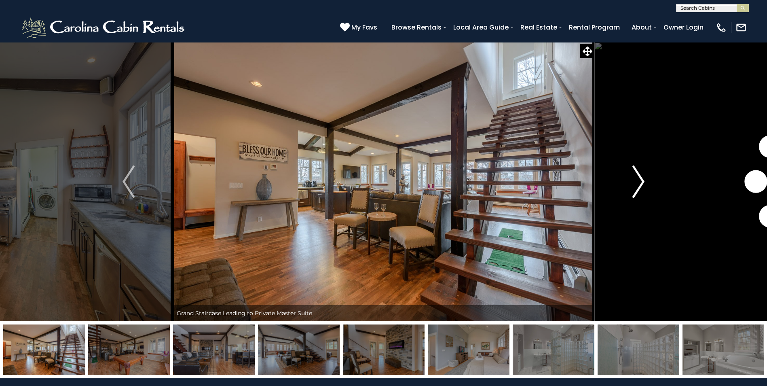  Describe the element at coordinates (214, 349) in the screenshot. I see `img: 163275182` at that location.